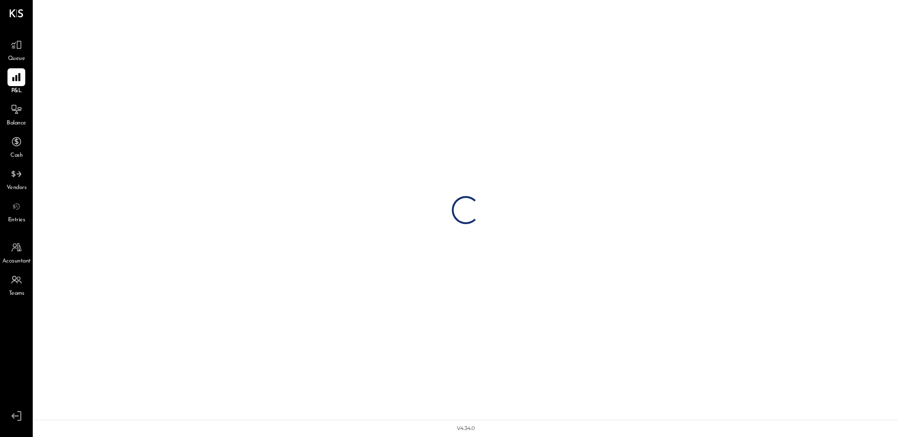 Image resolution: width=898 pixels, height=437 pixels. What do you see at coordinates (16, 146) in the screenshot?
I see `a: Cash` at bounding box center [16, 146].